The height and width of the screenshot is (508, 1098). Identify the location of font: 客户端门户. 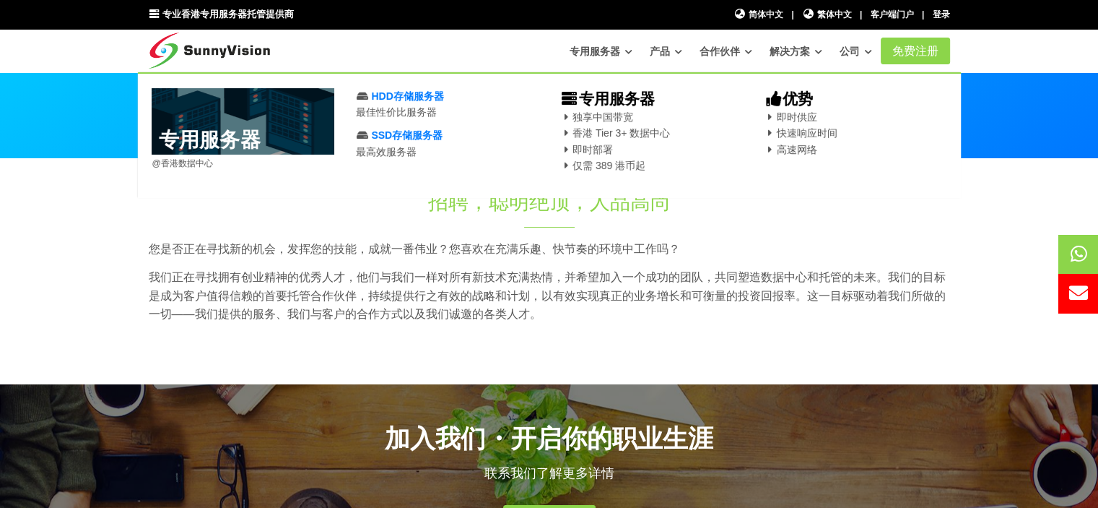
(892, 14).